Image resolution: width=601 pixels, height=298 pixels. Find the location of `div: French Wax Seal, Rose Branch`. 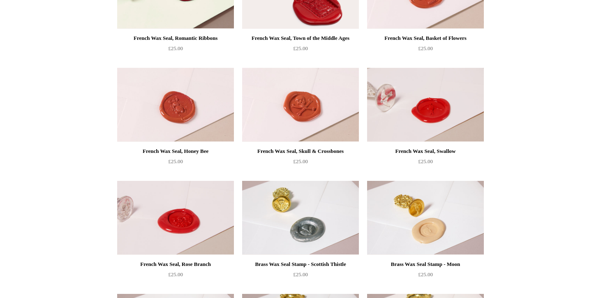

div: French Wax Seal, Rose Branch is located at coordinates (175, 264).